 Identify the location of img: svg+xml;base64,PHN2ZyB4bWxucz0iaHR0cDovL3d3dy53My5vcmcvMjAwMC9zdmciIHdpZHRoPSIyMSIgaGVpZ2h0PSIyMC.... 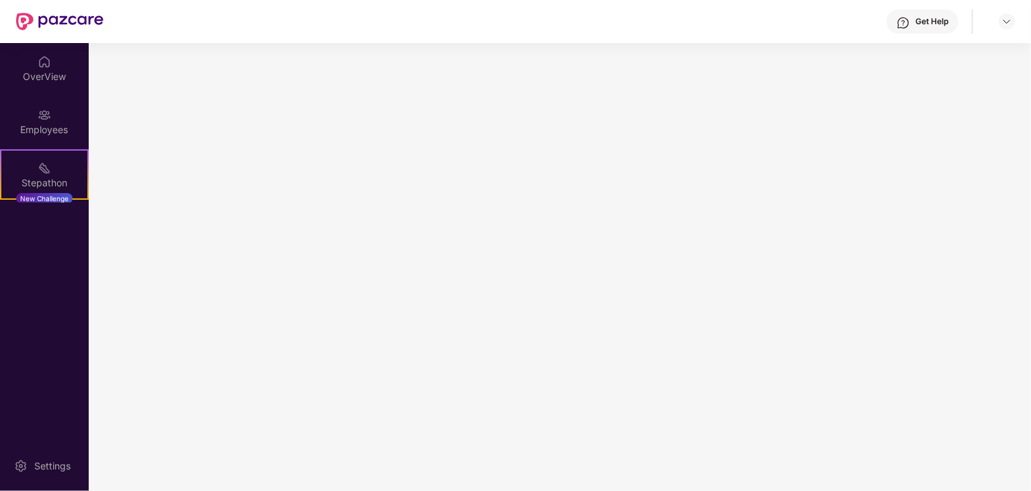
(44, 168).